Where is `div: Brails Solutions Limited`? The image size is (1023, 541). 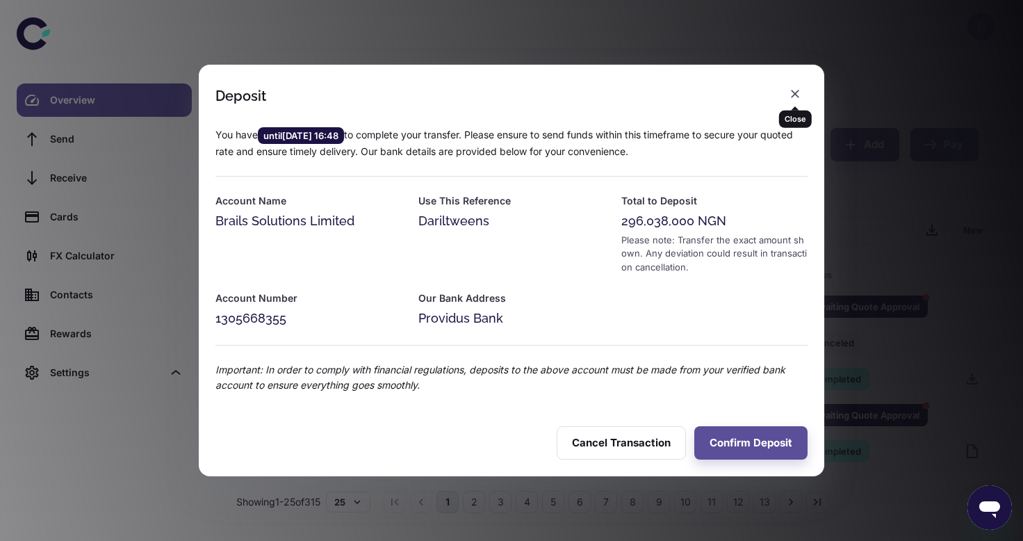
div: Brails Solutions Limited is located at coordinates (308, 221).